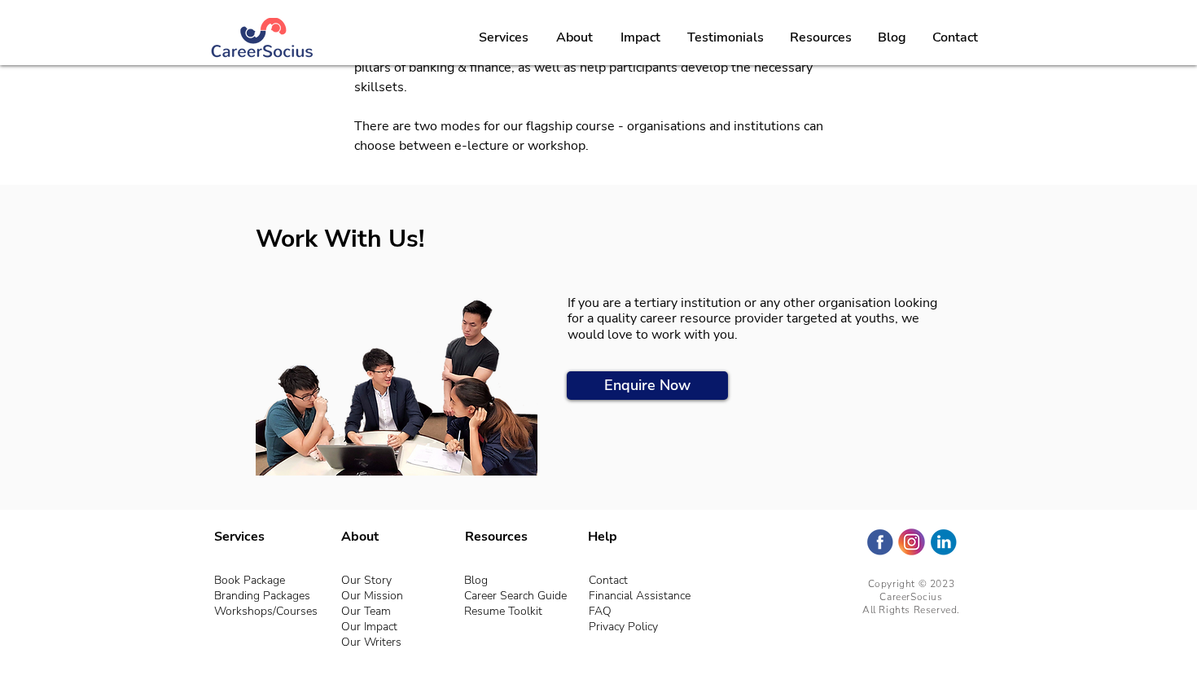 This screenshot has height=684, width=1197. What do you see at coordinates (366, 580) in the screenshot?
I see `a: Our Story` at bounding box center [366, 580].